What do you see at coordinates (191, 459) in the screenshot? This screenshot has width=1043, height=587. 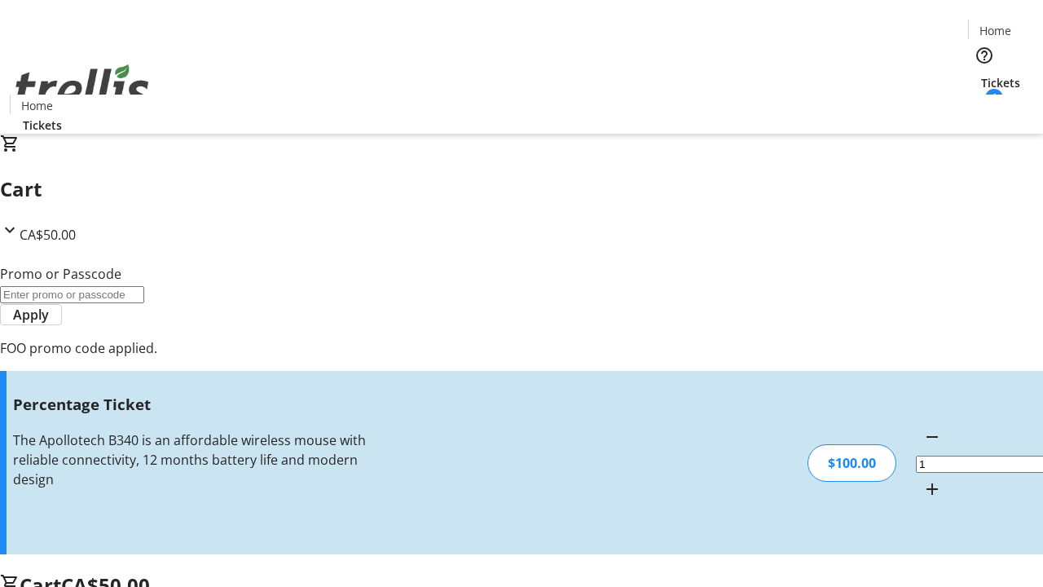 I see `div: The Apollotech B340 is an affordable wireless mouse with reliable connectivity, 12 months battery...` at bounding box center [191, 459].